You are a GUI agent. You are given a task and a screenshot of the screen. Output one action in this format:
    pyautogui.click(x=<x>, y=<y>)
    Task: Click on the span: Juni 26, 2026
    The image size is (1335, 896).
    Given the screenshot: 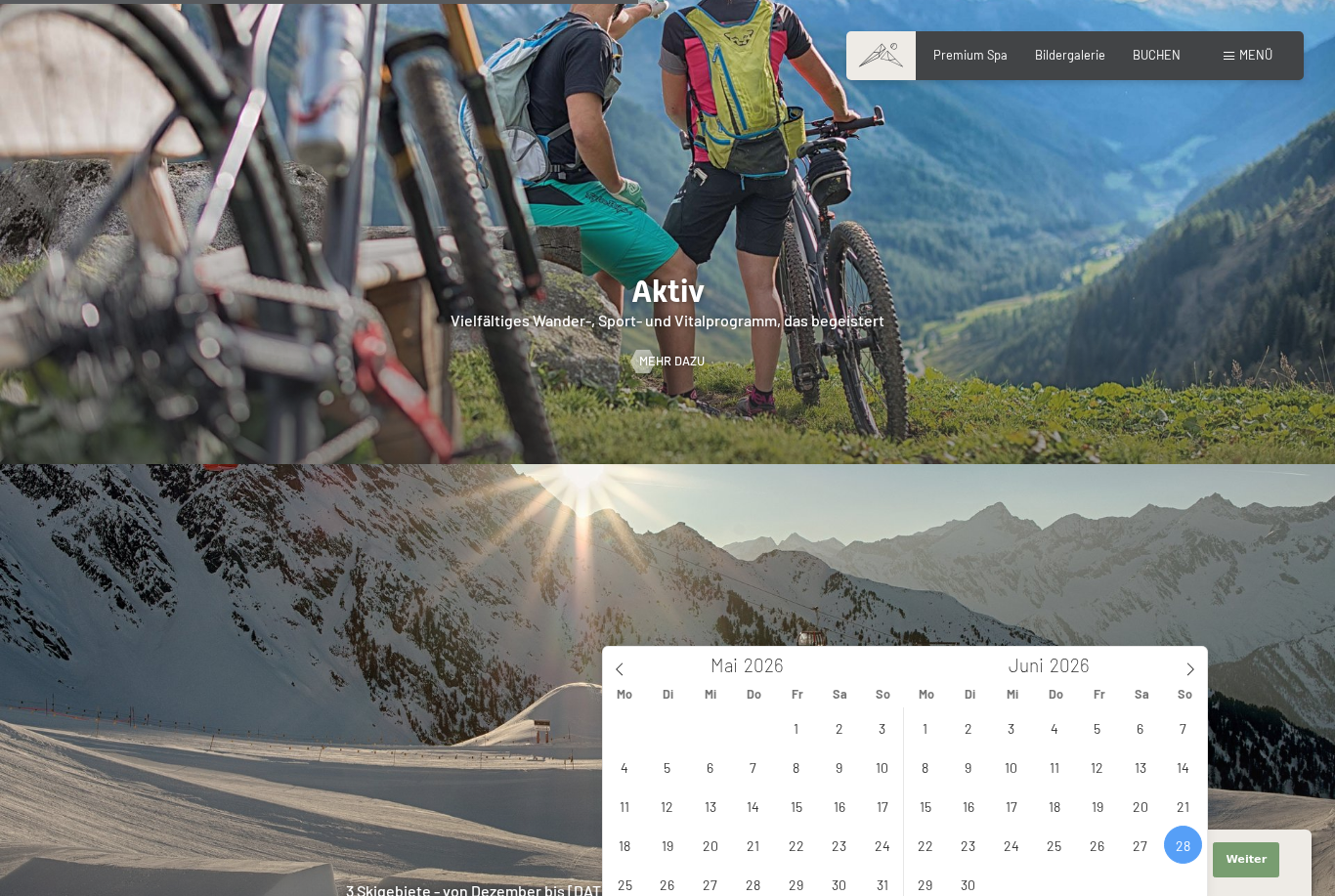 What is the action you would take?
    pyautogui.click(x=1096, y=845)
    